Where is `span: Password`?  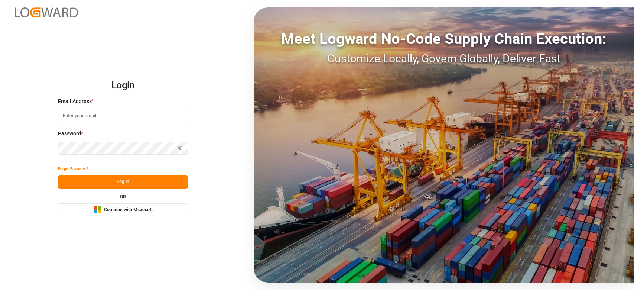 span: Password is located at coordinates (69, 133).